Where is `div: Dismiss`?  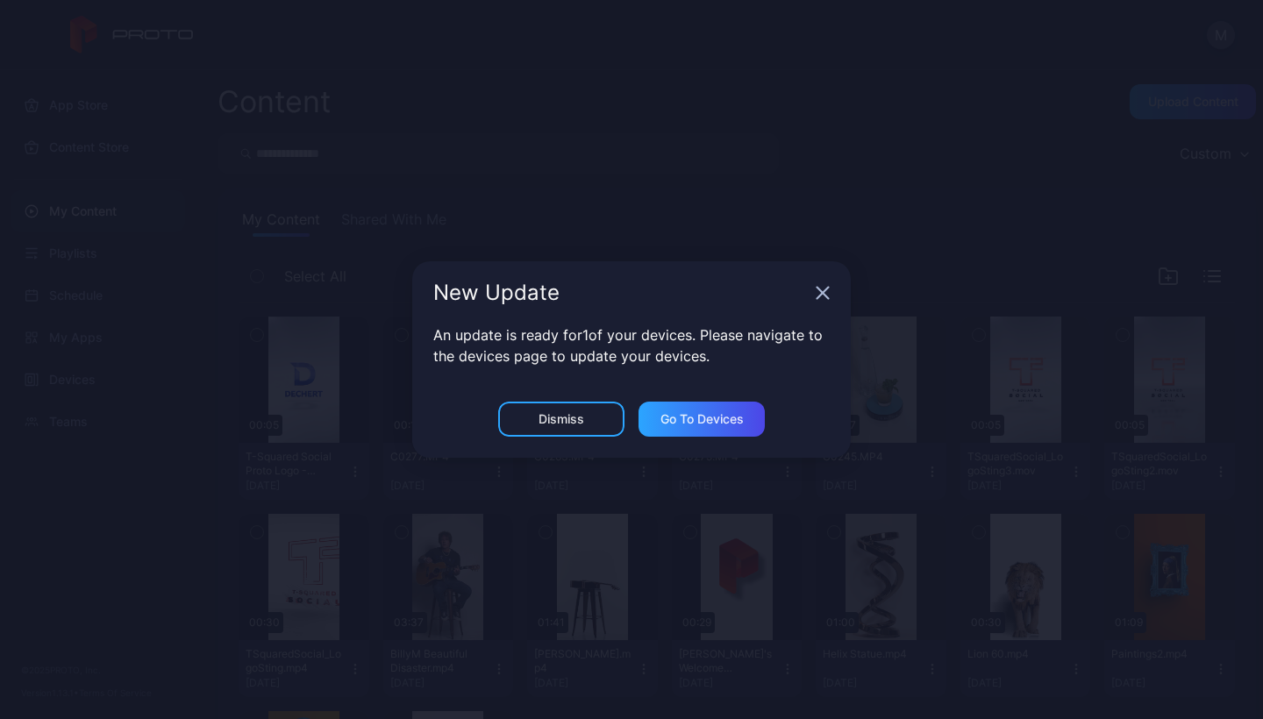 div: Dismiss is located at coordinates (562, 419).